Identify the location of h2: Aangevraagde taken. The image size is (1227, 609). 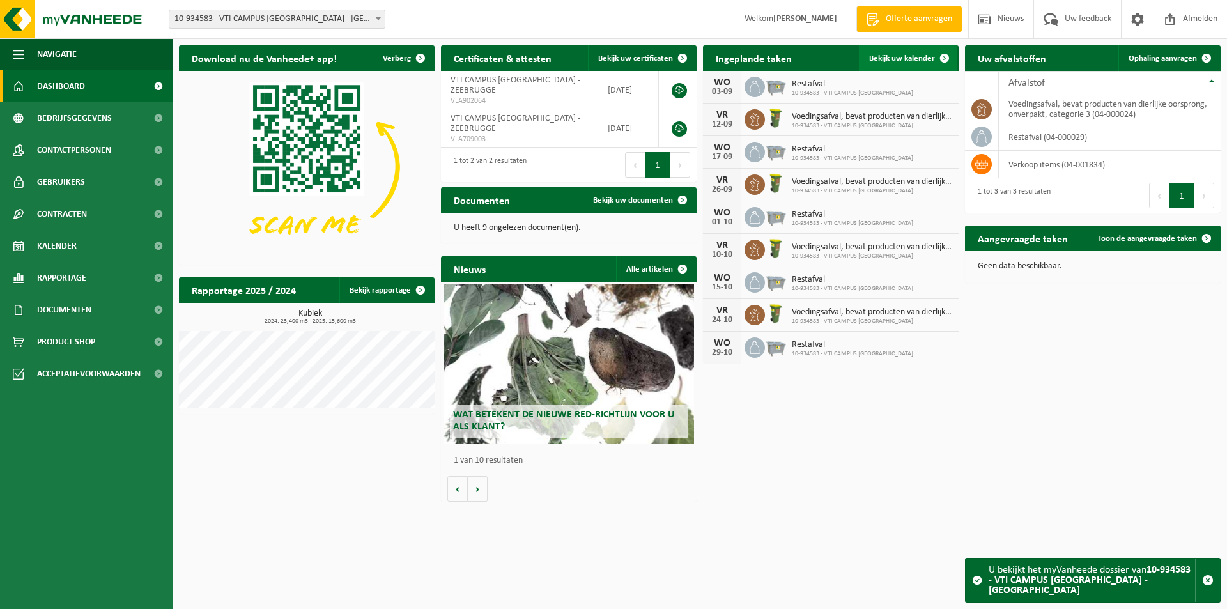
(1023, 238).